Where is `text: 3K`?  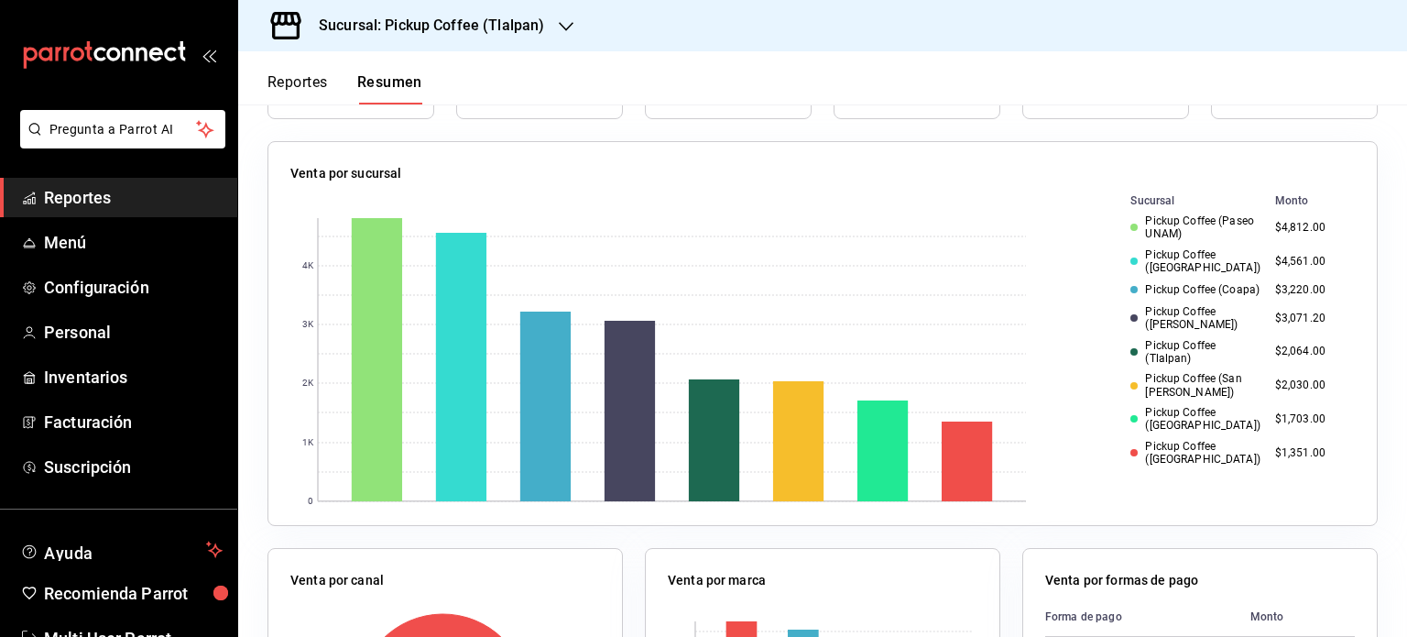
text: 3K is located at coordinates (308, 324).